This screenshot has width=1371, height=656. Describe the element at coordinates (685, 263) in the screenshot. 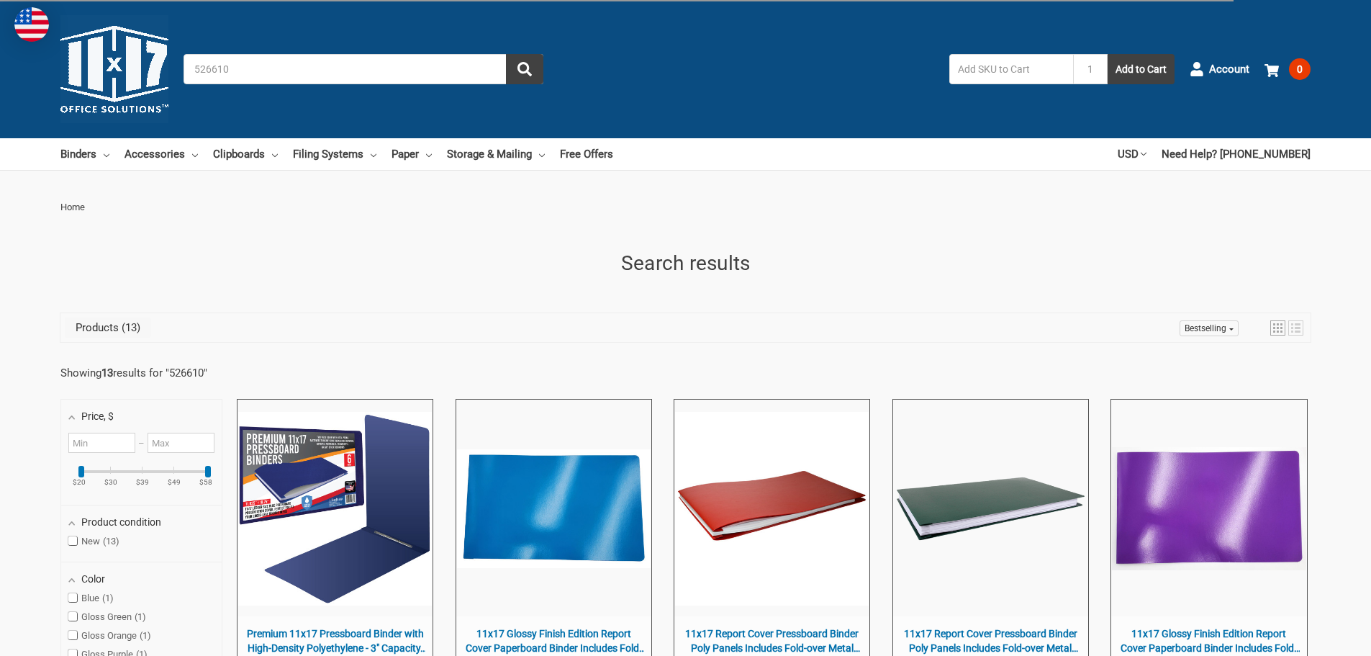

I see `h1: Search results` at that location.